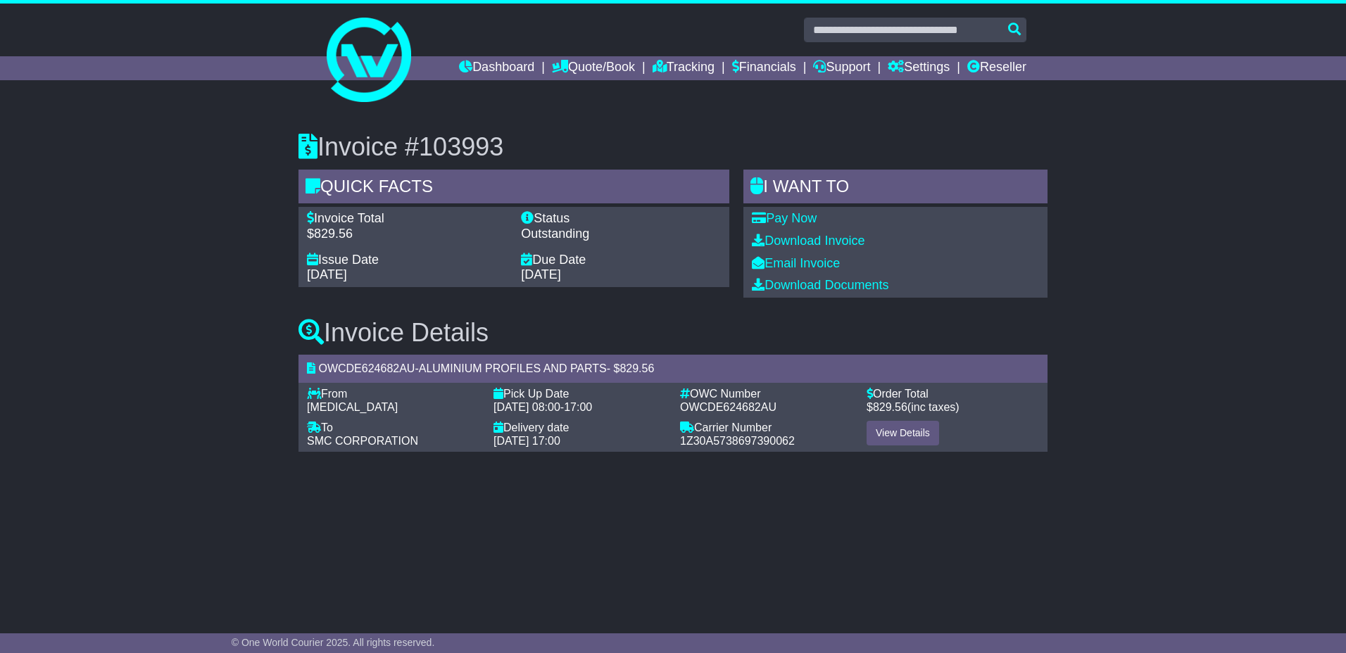 This screenshot has width=1346, height=653. Describe the element at coordinates (579, 394) in the screenshot. I see `div: Pick Up Date` at that location.